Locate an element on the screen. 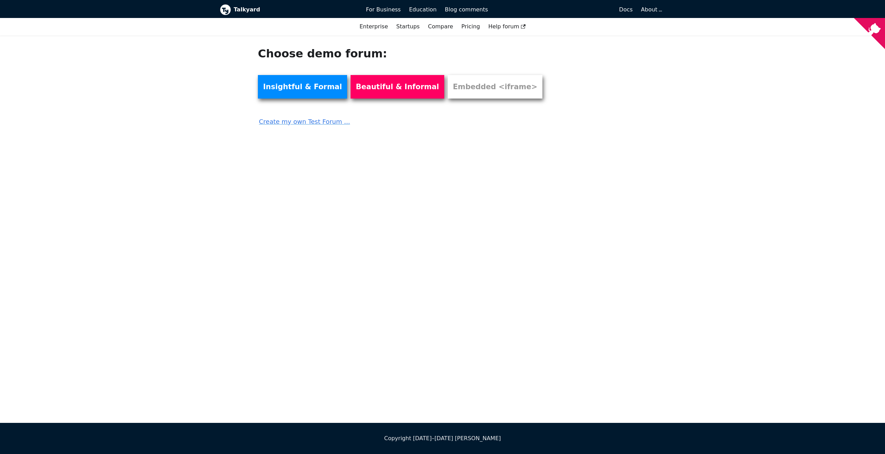  span: About is located at coordinates (651, 9).